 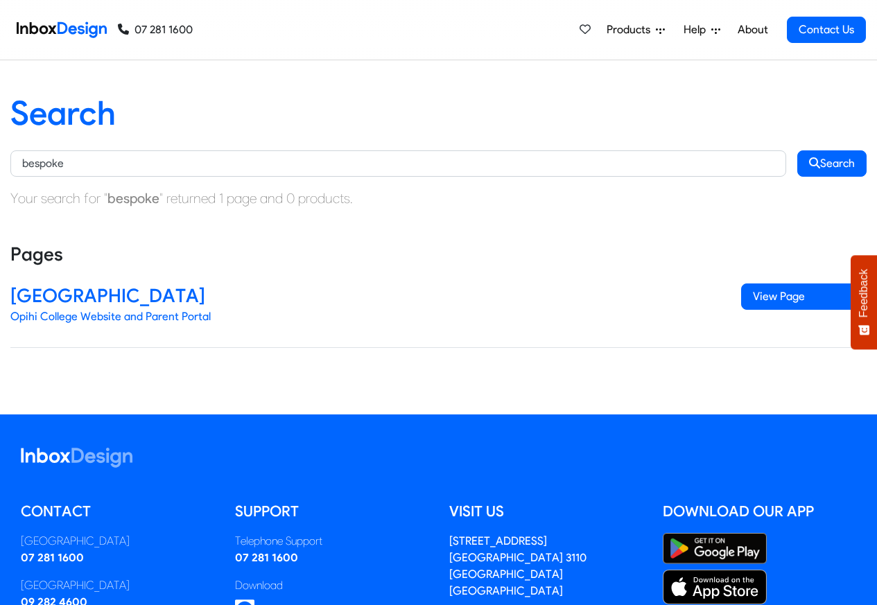 What do you see at coordinates (701, 30) in the screenshot?
I see `a: Help` at bounding box center [701, 30].